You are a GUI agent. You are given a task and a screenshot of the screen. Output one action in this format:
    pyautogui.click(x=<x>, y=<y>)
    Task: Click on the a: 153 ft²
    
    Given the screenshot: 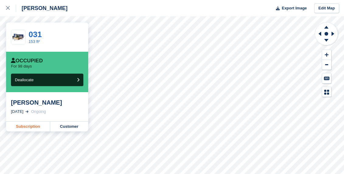 What is the action you would take?
    pyautogui.click(x=34, y=41)
    